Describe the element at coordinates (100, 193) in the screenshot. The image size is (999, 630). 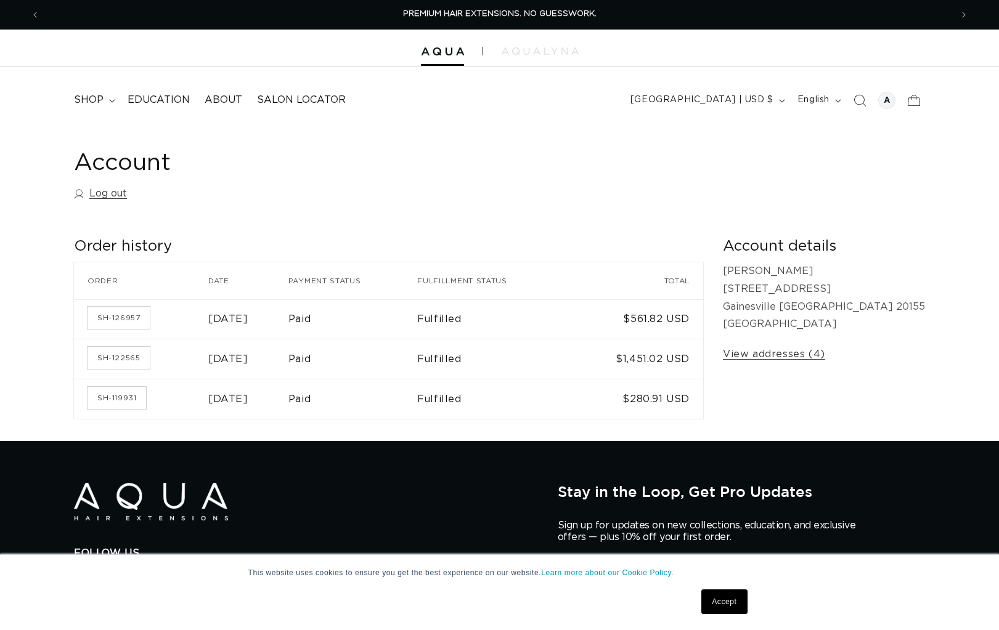
I see `a: Log out` at that location.